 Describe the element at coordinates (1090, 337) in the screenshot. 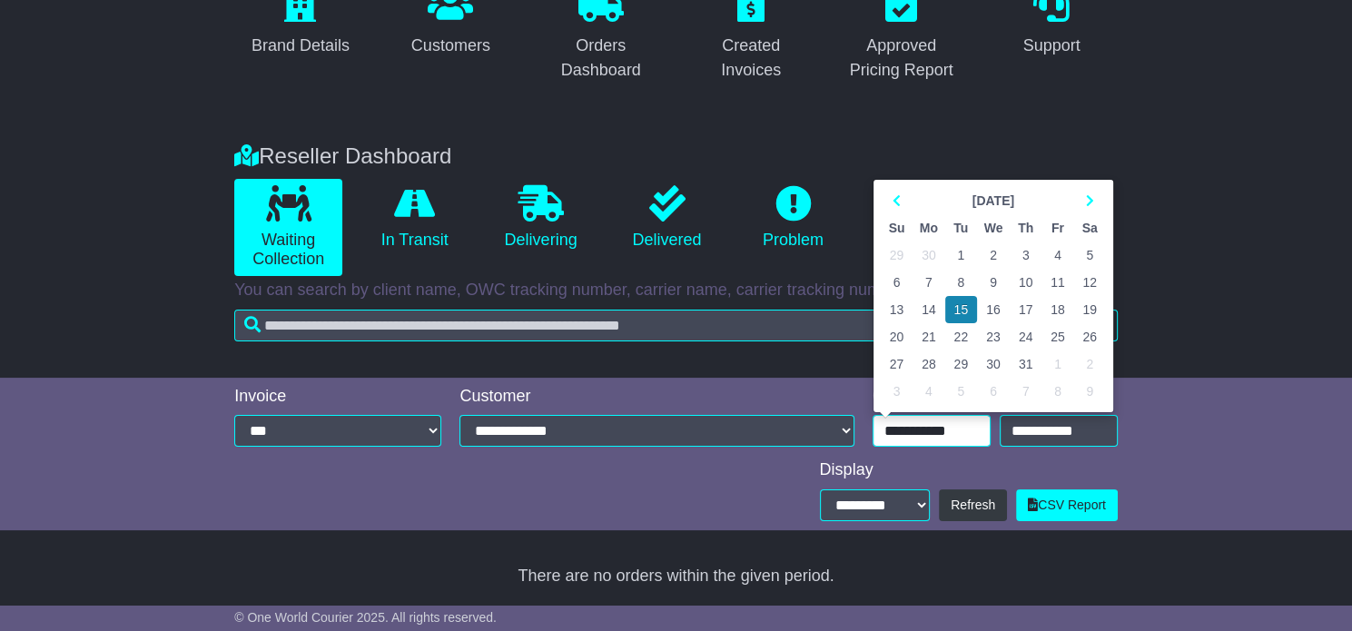

I see `td: 26` at that location.